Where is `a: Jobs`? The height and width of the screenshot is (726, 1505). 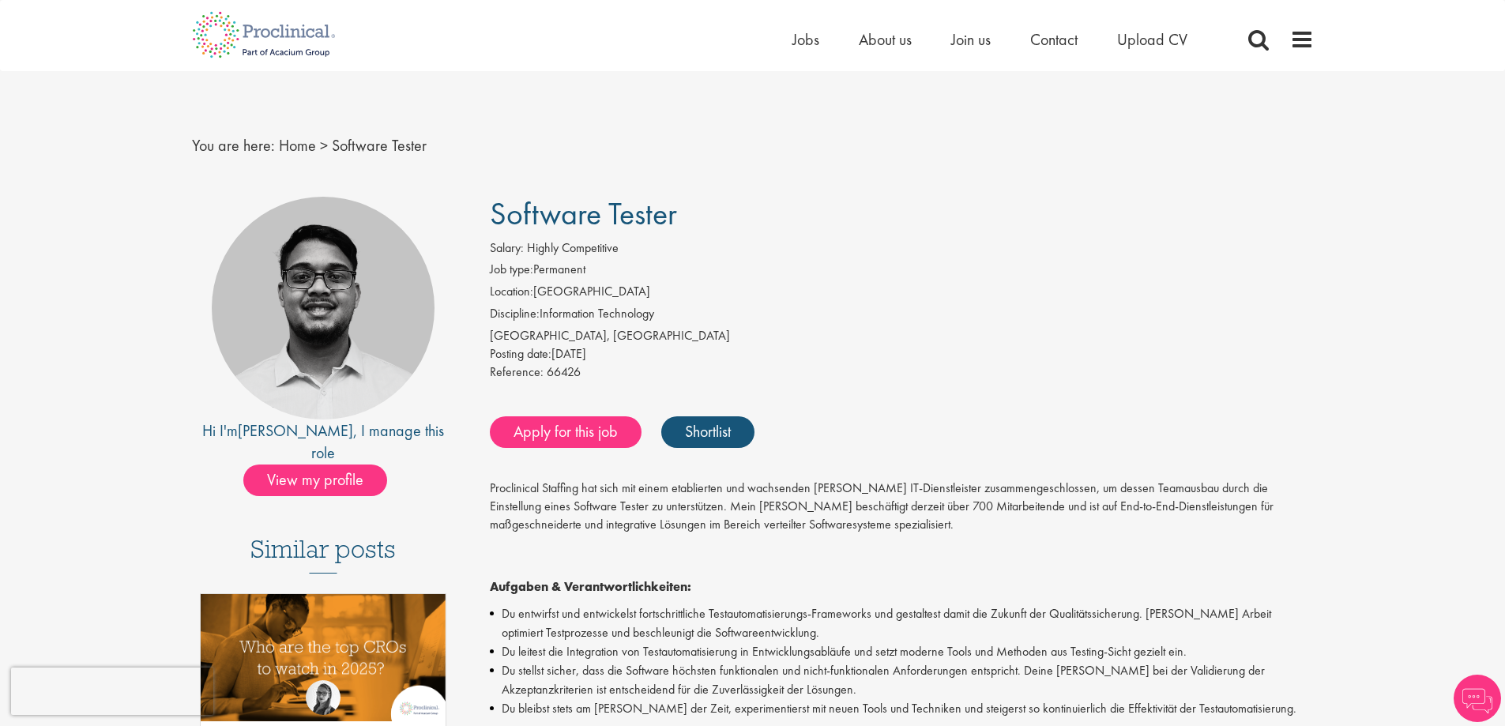 a: Jobs is located at coordinates (806, 39).